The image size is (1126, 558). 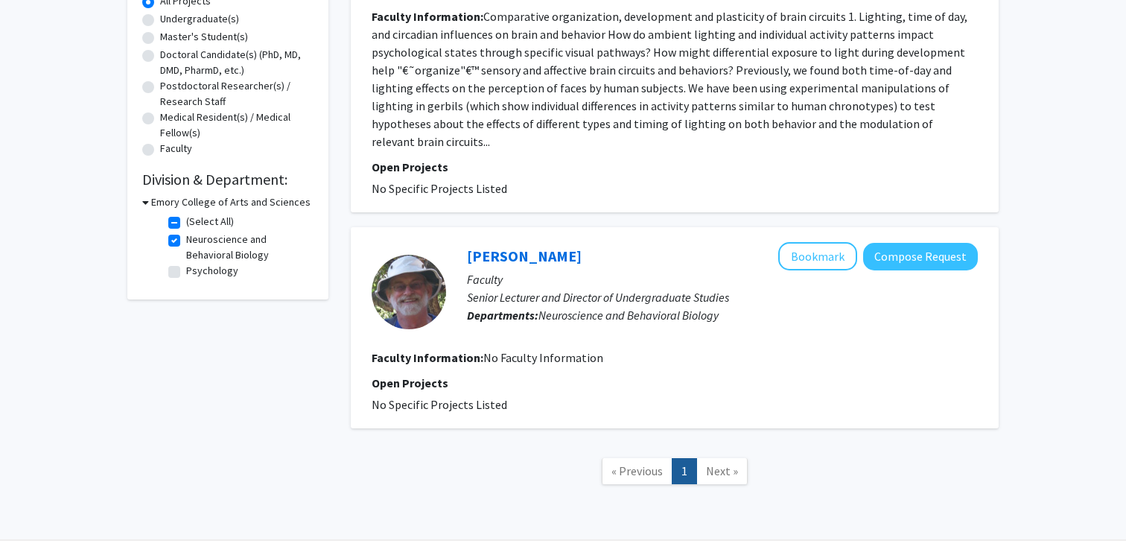 I want to click on label: Neuroscience and Behavioral Biology, so click(x=248, y=247).